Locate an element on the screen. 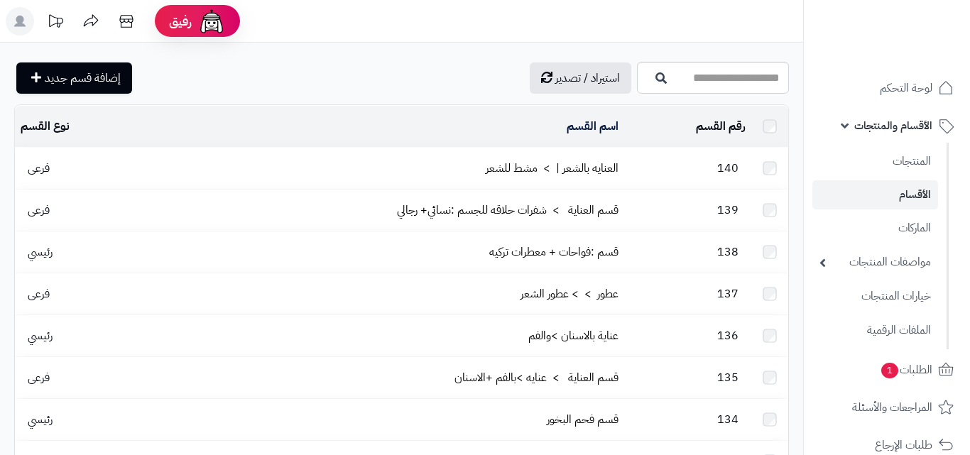 The height and width of the screenshot is (455, 970). img: ai-face.png is located at coordinates (212, 21).